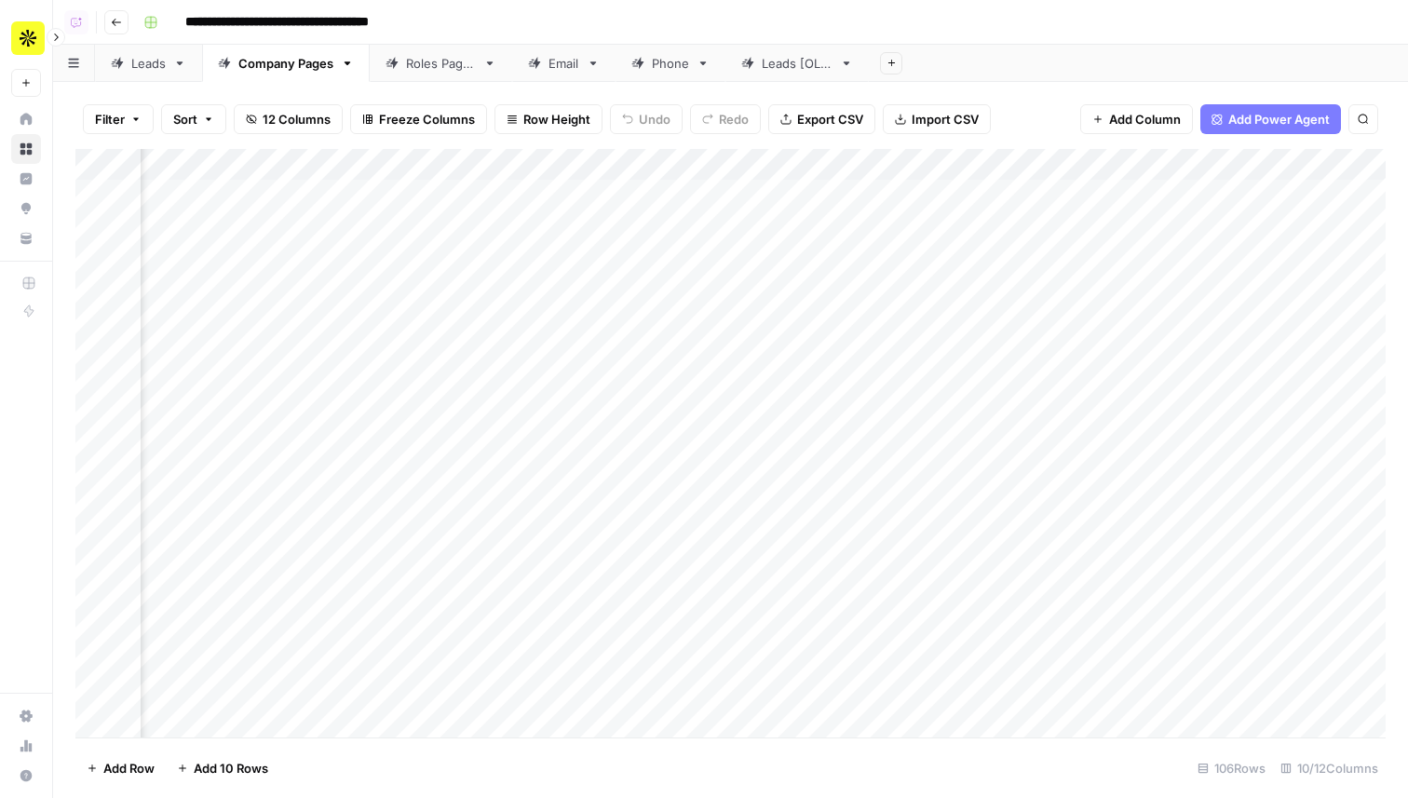 This screenshot has width=1408, height=798. What do you see at coordinates (821, 119) in the screenshot?
I see `button: Export CSV` at bounding box center [821, 119].